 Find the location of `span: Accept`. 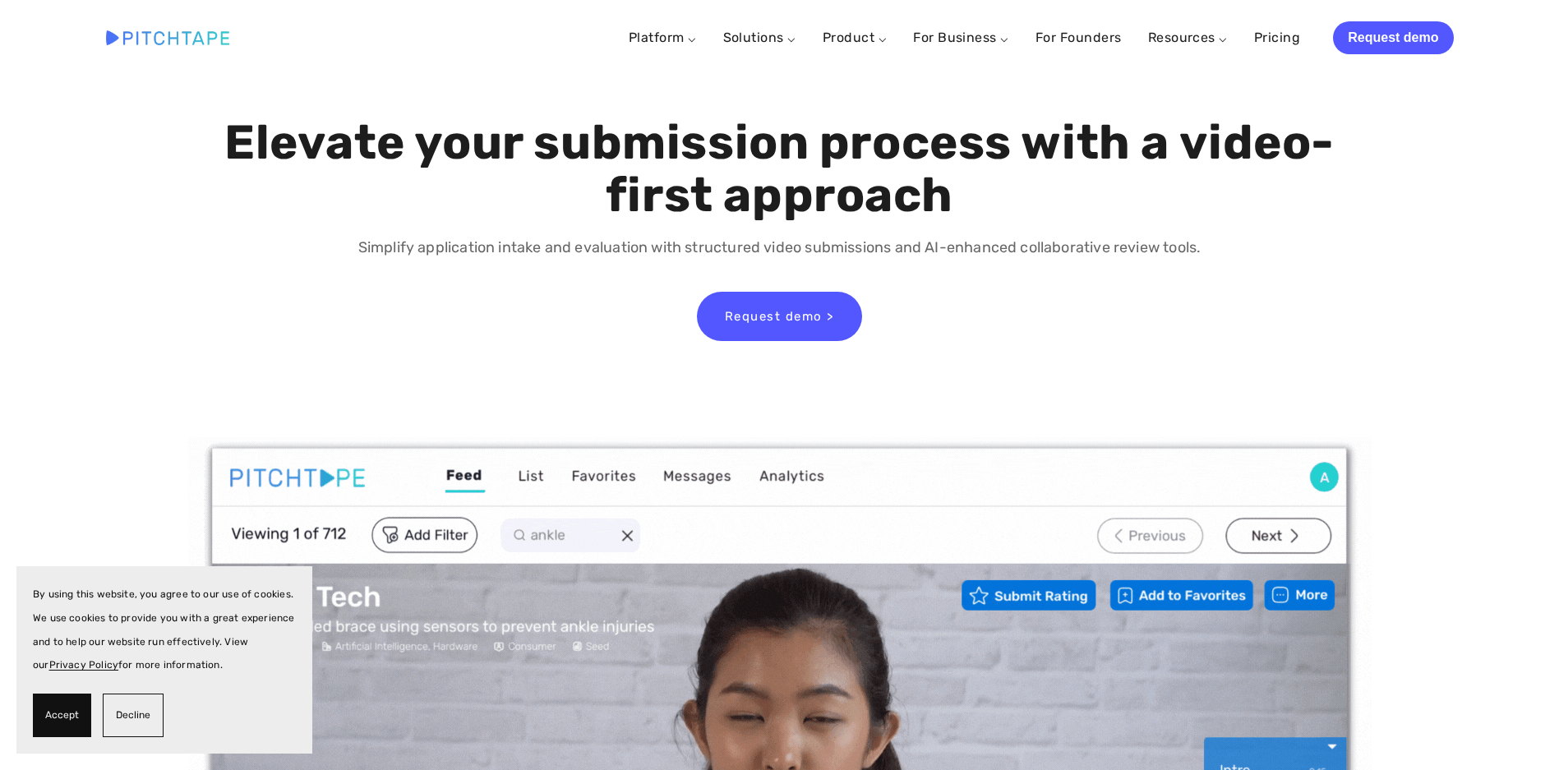

span: Accept is located at coordinates (62, 715).